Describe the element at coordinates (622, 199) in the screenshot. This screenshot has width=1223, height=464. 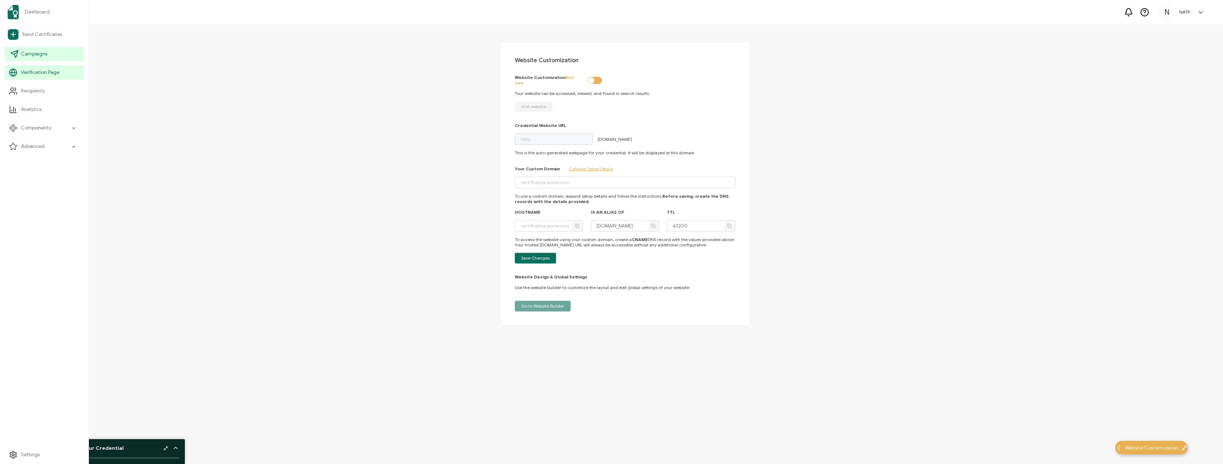
I see `b: Before saving, create the DNS records with the details provided.` at that location.